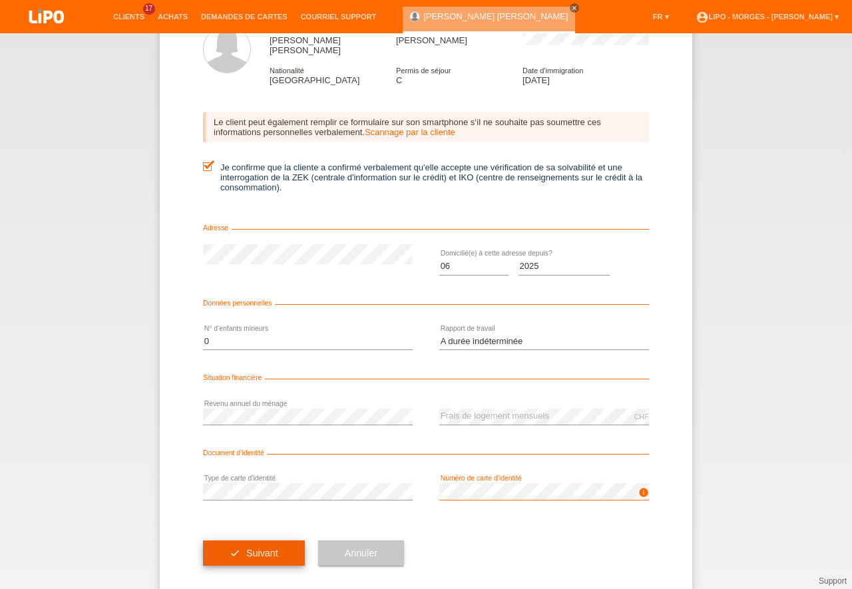 The width and height of the screenshot is (852, 589). Describe the element at coordinates (661, 17) in the screenshot. I see `a: FR ▾` at that location.